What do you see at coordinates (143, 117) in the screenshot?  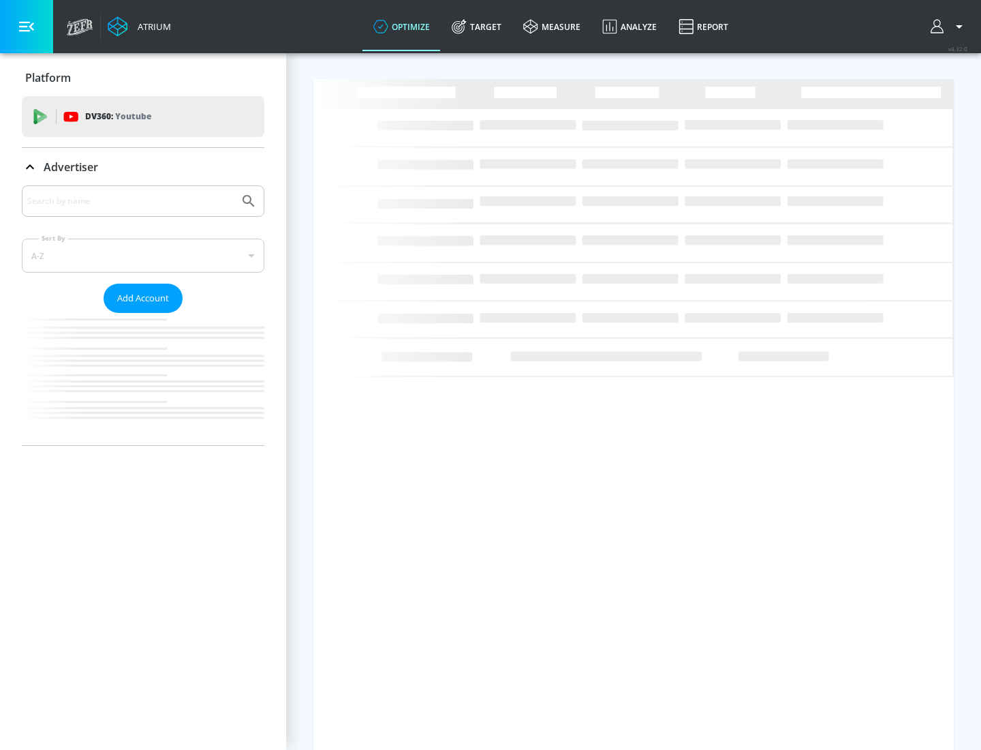 I see `div: DV360: Youtube` at bounding box center [143, 117].